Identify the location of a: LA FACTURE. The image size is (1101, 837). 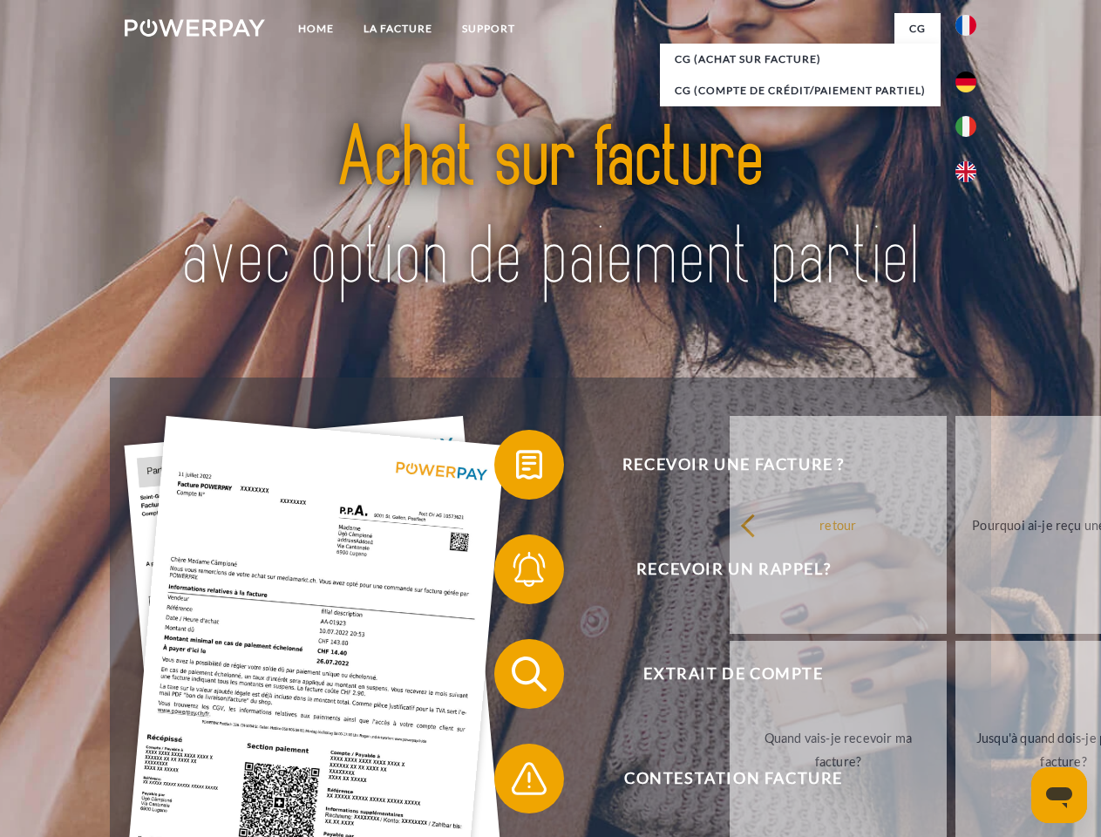
(398, 29).